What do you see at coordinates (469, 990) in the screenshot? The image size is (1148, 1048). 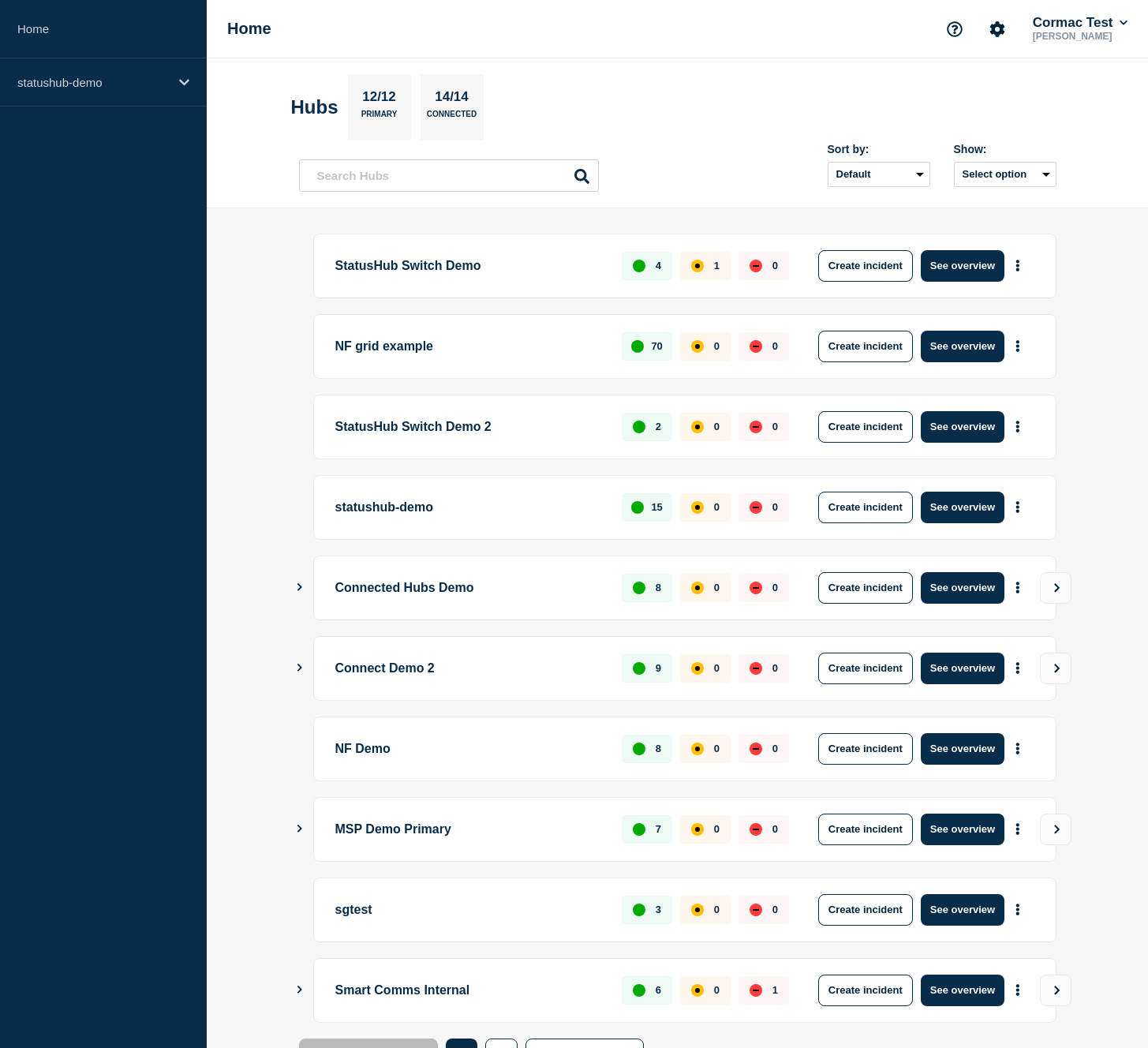 I see `p: Smart Comms Internal` at bounding box center [469, 990].